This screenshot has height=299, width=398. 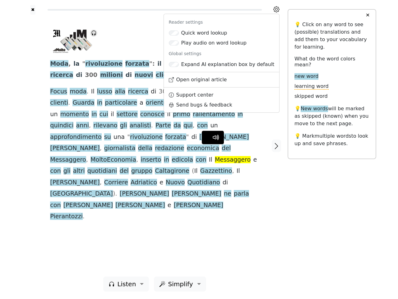 I want to click on span: lusso, so click(x=105, y=91).